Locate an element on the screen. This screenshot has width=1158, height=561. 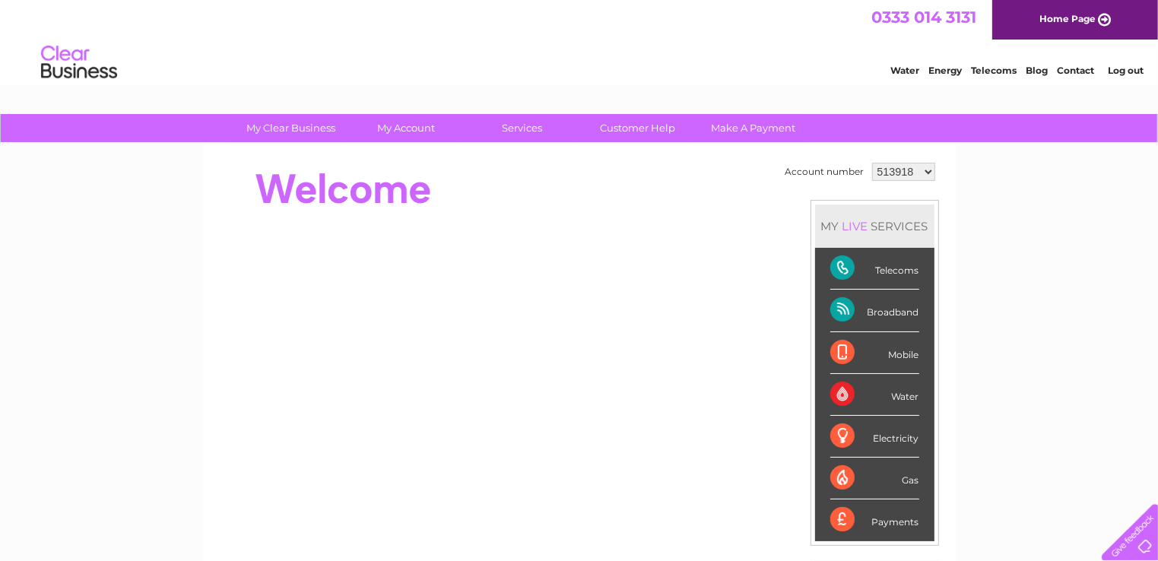
a: Energy is located at coordinates (945, 70).